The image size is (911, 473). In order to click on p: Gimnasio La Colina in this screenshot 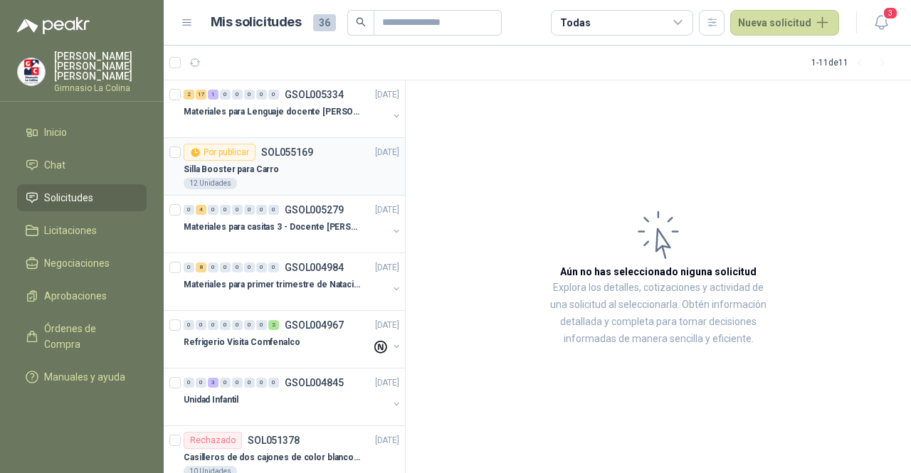, I will do `click(100, 88)`.